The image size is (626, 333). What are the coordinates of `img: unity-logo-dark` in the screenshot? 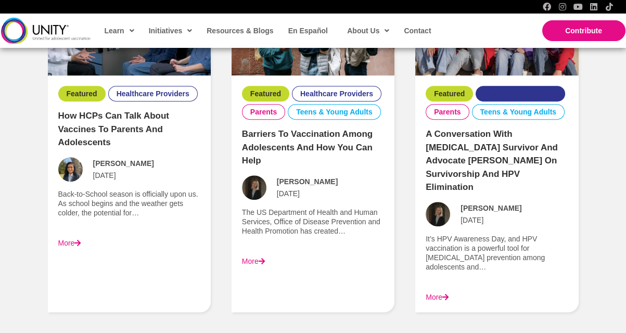 It's located at (46, 30).